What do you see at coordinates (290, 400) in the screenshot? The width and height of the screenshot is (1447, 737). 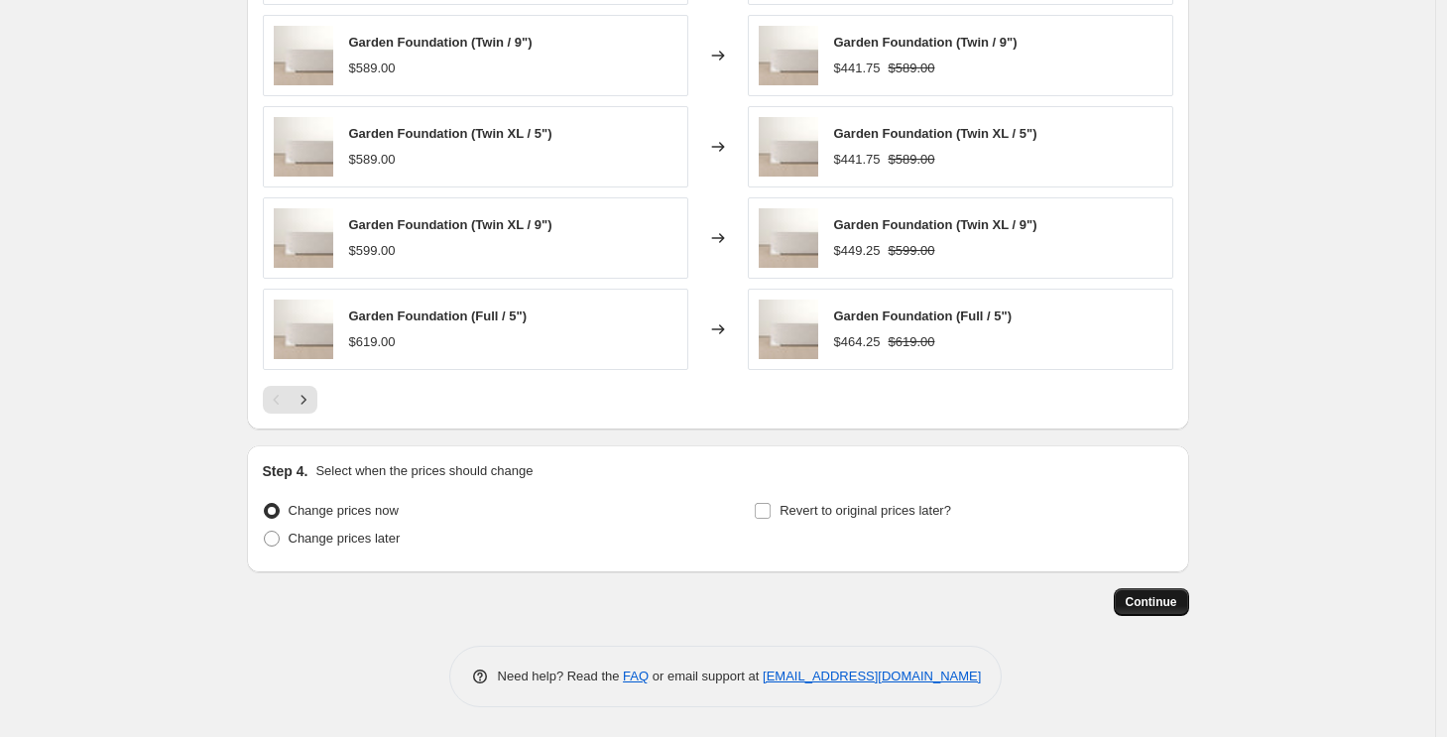 I see `nav: Pagination` at bounding box center [290, 400].